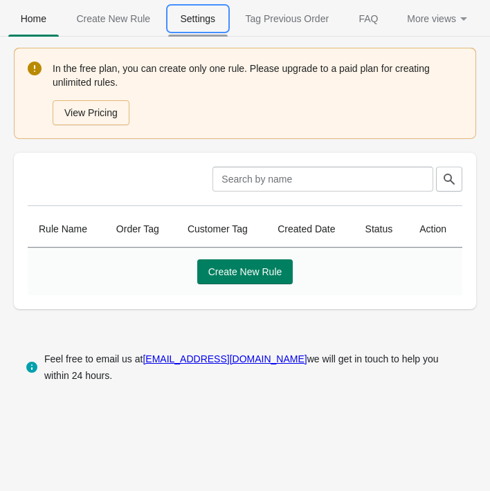 This screenshot has height=491, width=490. I want to click on button: View Pricing, so click(91, 113).